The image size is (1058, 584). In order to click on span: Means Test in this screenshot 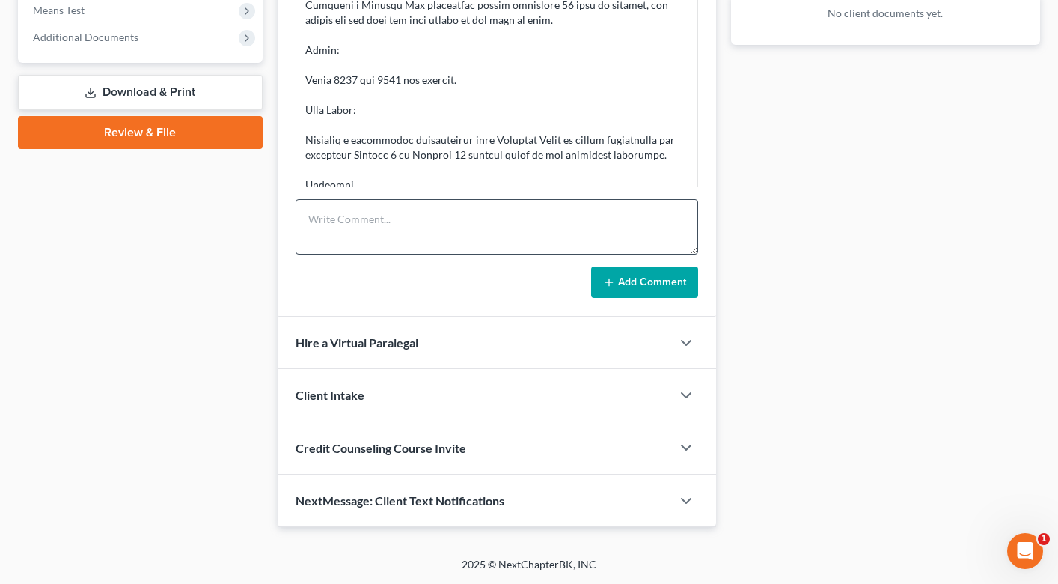, I will do `click(58, 10)`.